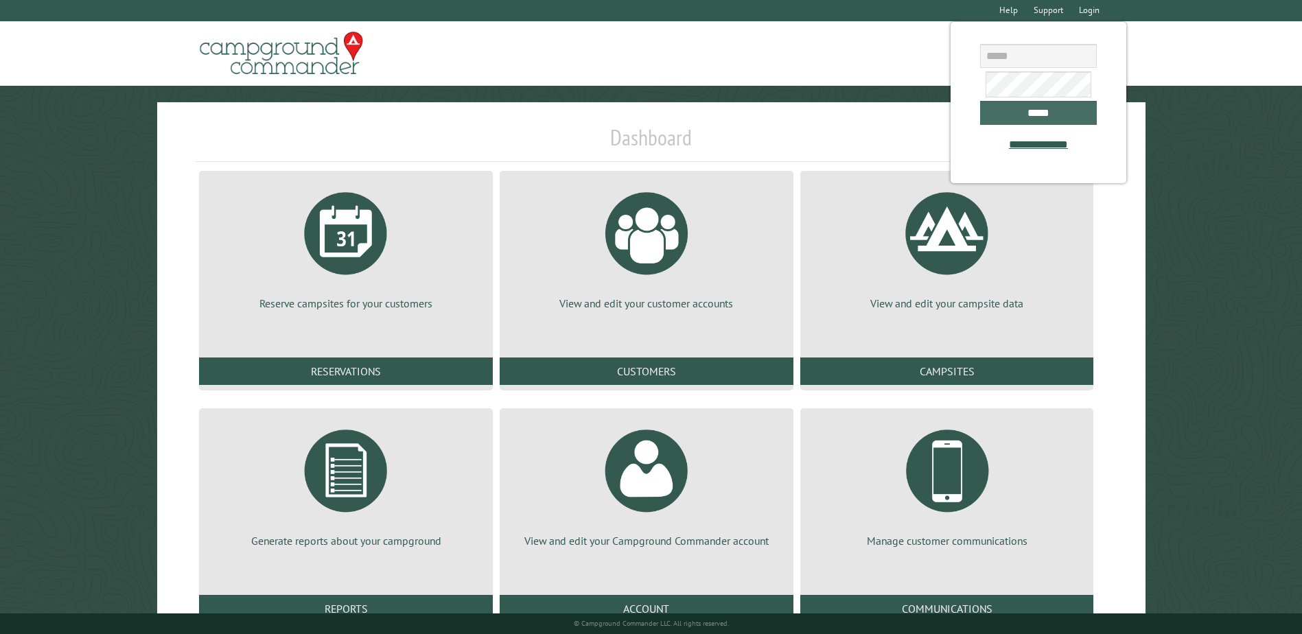  Describe the element at coordinates (947, 303) in the screenshot. I see `p: View and edit your campsite data` at that location.